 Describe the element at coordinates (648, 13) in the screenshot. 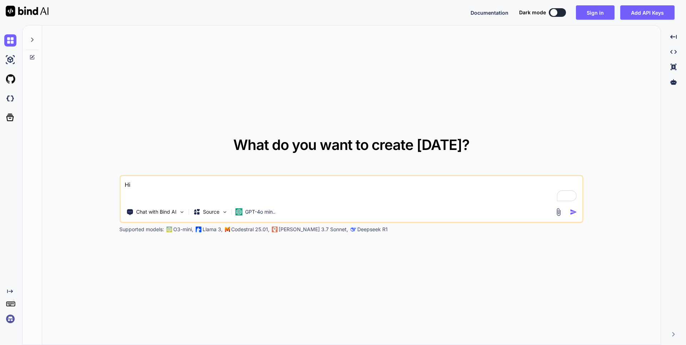

I see `button: Add API Keys` at that location.